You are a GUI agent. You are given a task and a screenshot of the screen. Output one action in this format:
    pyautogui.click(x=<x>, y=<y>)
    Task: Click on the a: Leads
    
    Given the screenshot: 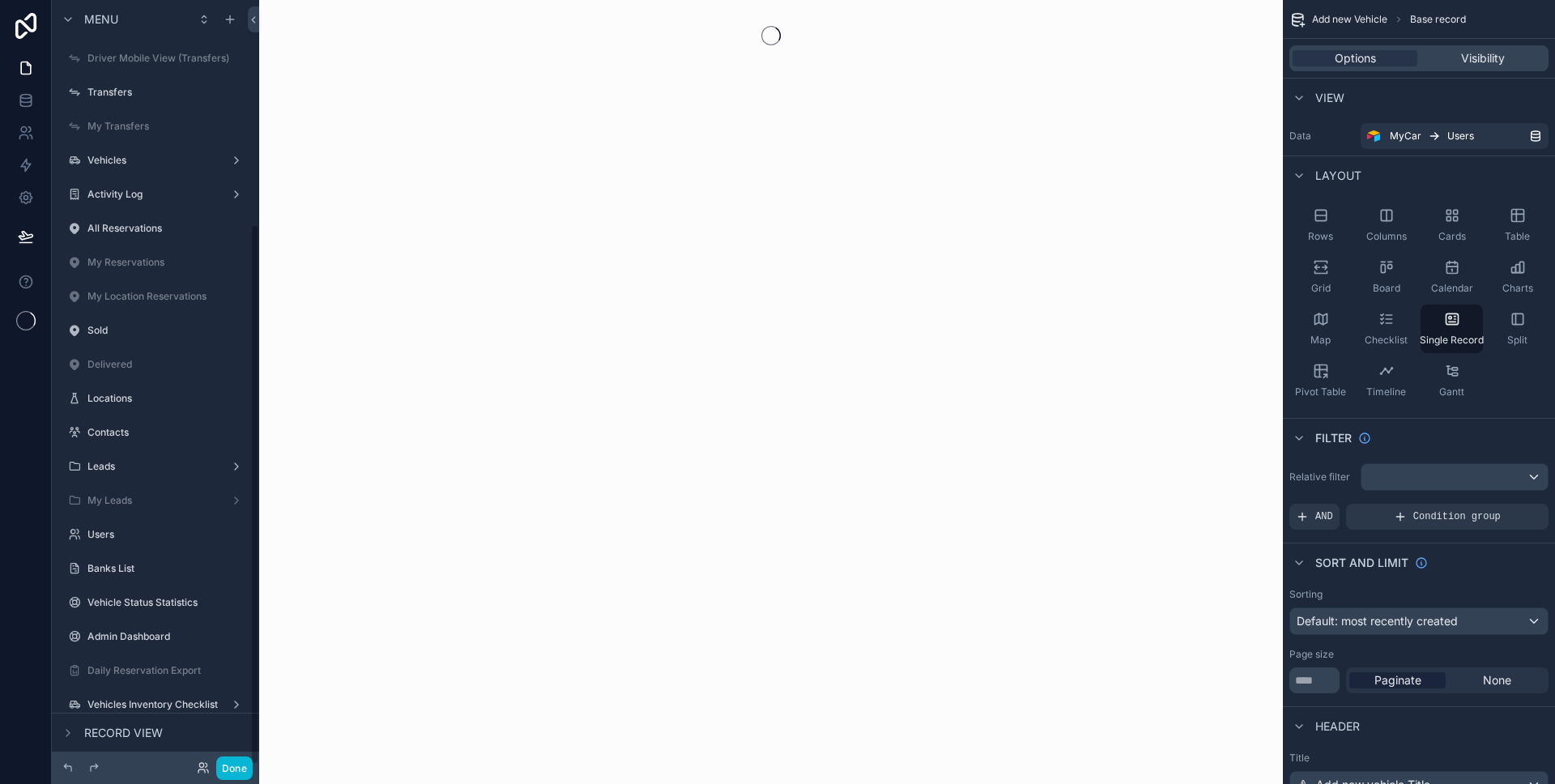 What is the action you would take?
    pyautogui.click(x=156, y=466)
    